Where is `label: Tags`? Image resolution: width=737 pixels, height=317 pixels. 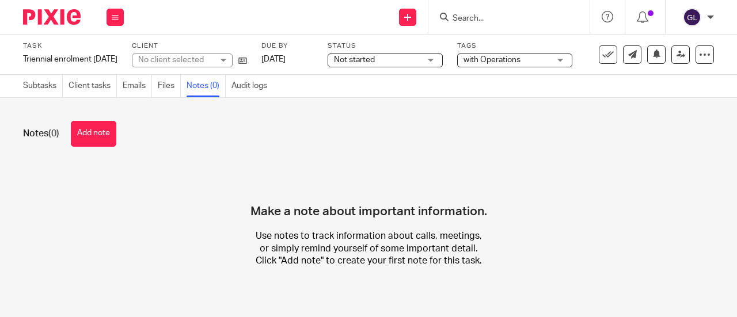 label: Tags is located at coordinates (515, 46).